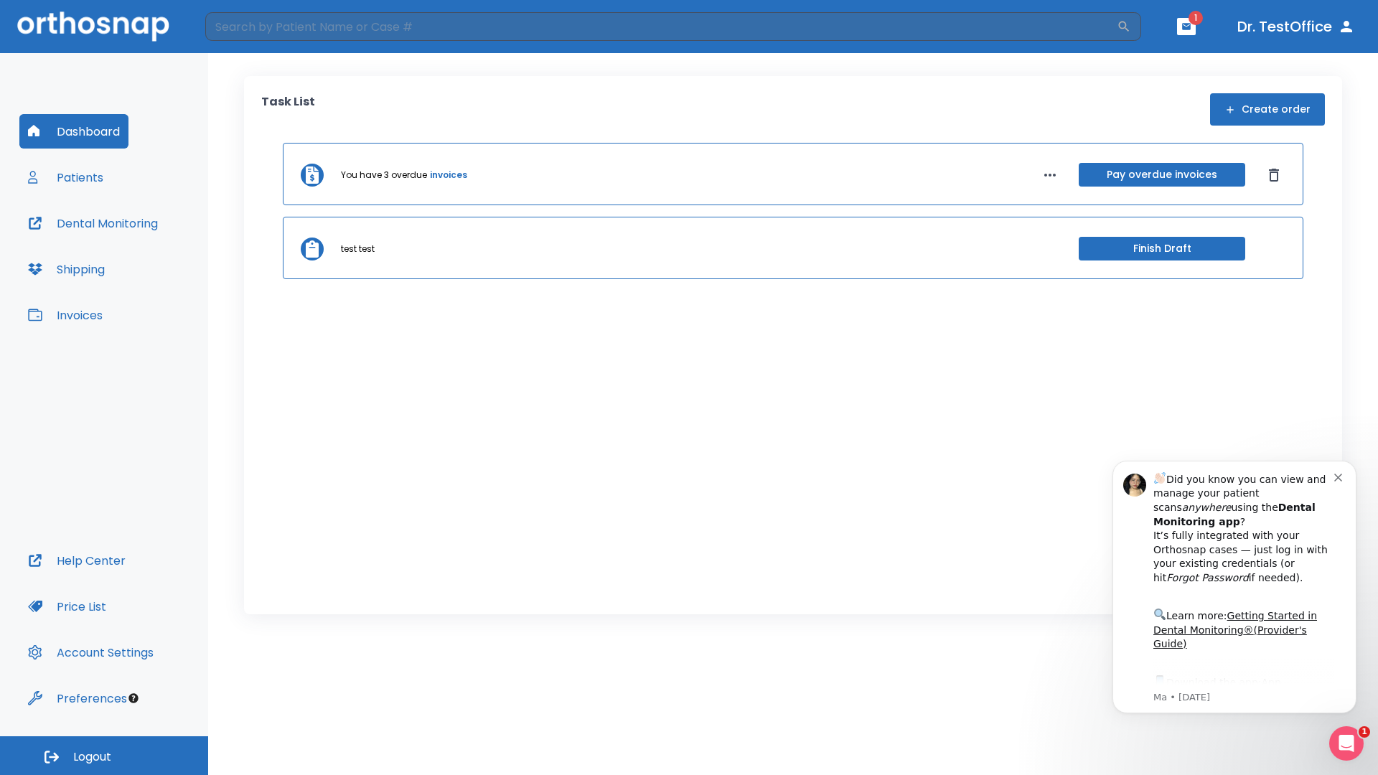 This screenshot has width=1378, height=775. I want to click on a: Account Settings, so click(90, 652).